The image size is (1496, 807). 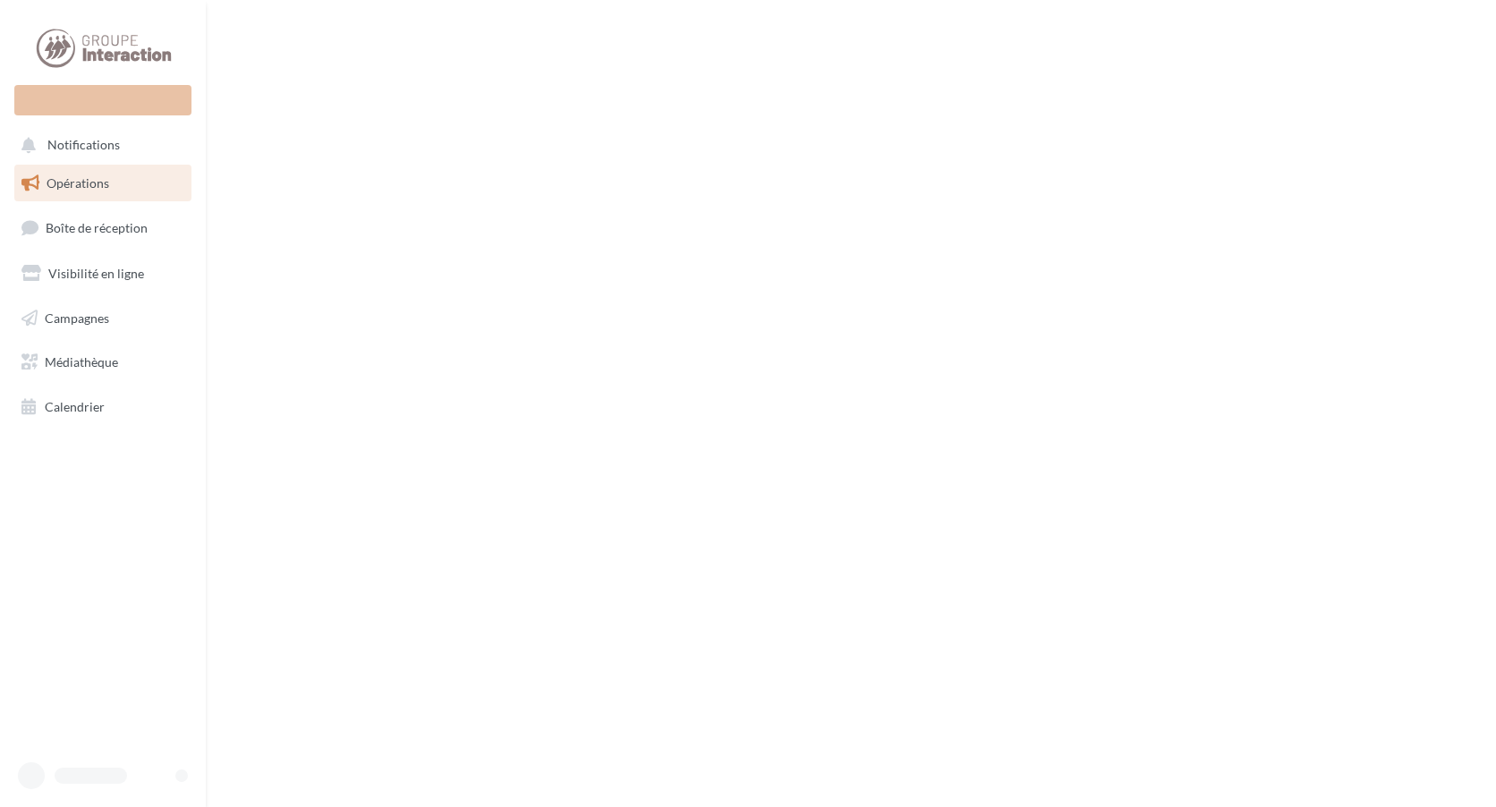 What do you see at coordinates (103, 318) in the screenshot?
I see `a: Campagnes` at bounding box center [103, 318].